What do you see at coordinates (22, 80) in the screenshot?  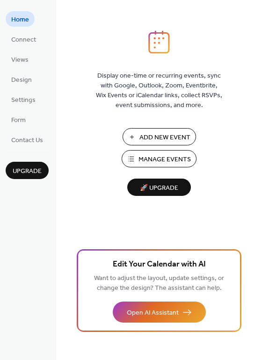 I see `span: Design` at bounding box center [22, 80].